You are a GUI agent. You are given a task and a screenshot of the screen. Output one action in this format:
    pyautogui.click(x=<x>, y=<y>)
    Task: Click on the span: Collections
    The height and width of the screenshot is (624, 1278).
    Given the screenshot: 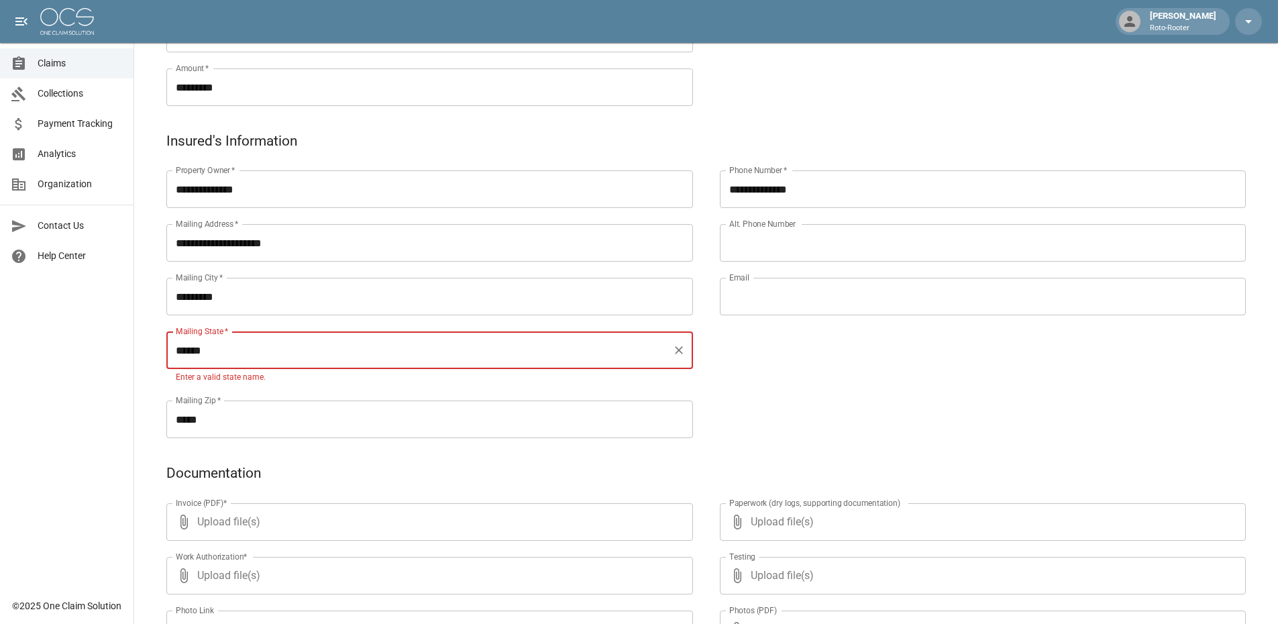 What is the action you would take?
    pyautogui.click(x=80, y=93)
    